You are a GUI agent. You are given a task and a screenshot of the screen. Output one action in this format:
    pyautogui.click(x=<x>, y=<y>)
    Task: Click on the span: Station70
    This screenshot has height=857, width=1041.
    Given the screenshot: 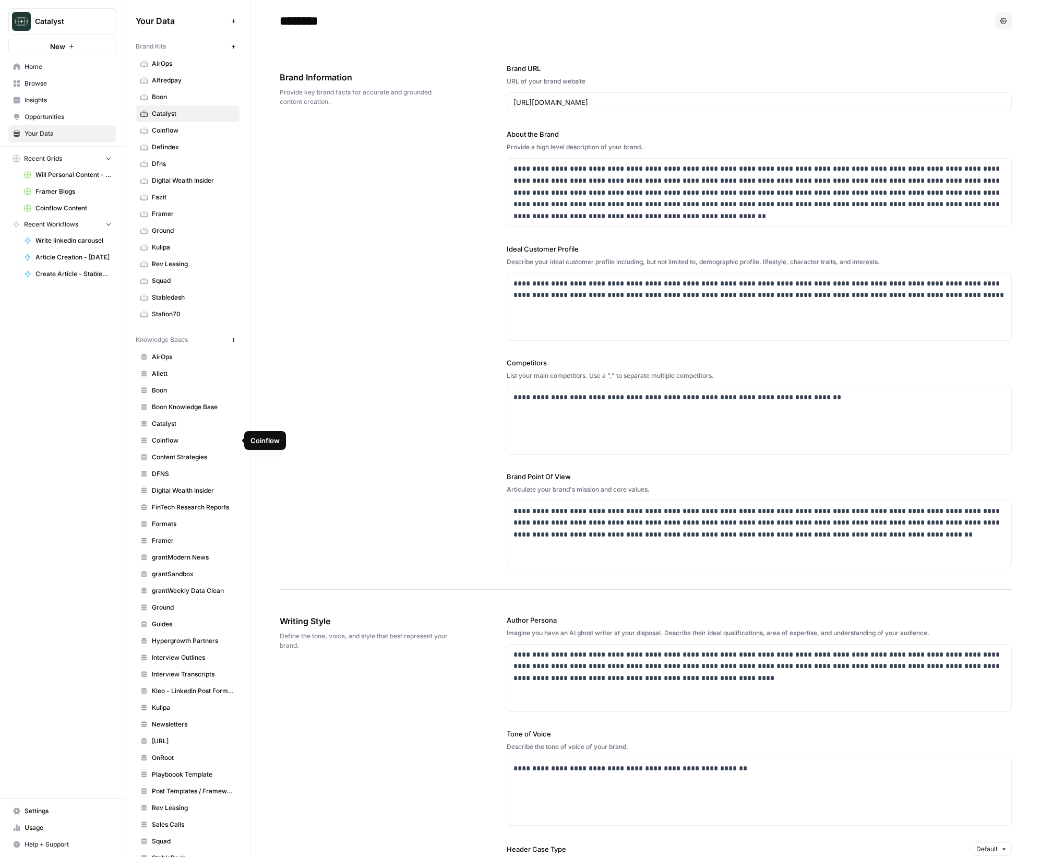 What is the action you would take?
    pyautogui.click(x=193, y=314)
    